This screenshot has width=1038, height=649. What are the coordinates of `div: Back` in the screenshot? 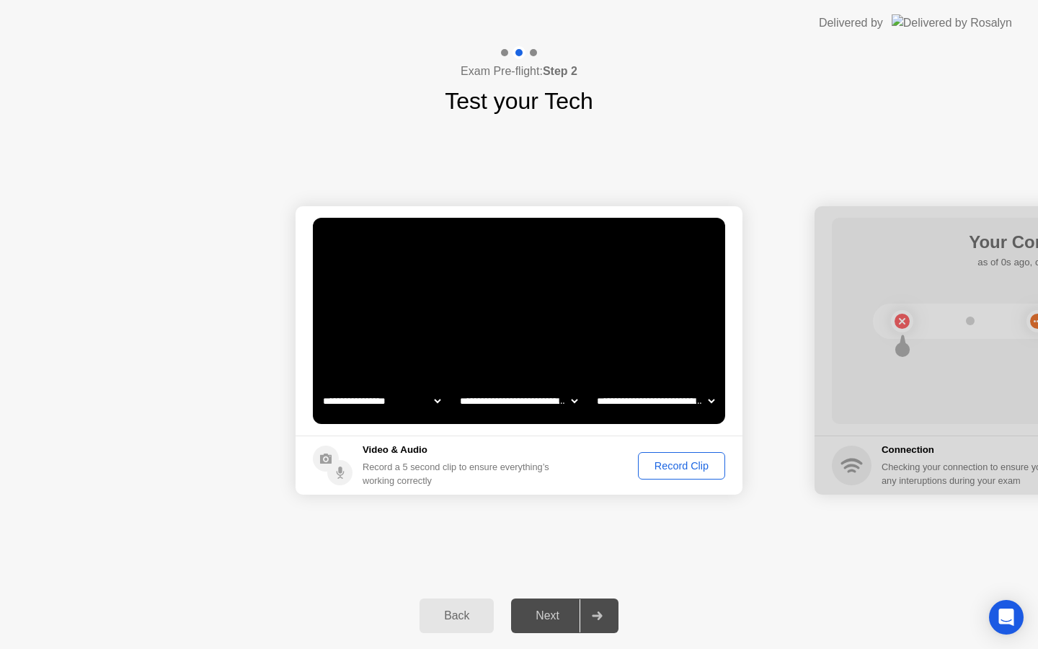 It's located at (456, 615).